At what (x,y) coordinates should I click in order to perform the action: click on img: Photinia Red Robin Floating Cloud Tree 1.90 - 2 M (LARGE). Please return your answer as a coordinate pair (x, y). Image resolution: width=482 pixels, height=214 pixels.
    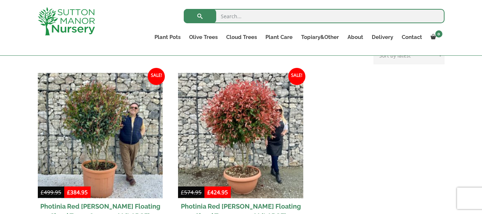
    Looking at the image, I should click on (241, 135).